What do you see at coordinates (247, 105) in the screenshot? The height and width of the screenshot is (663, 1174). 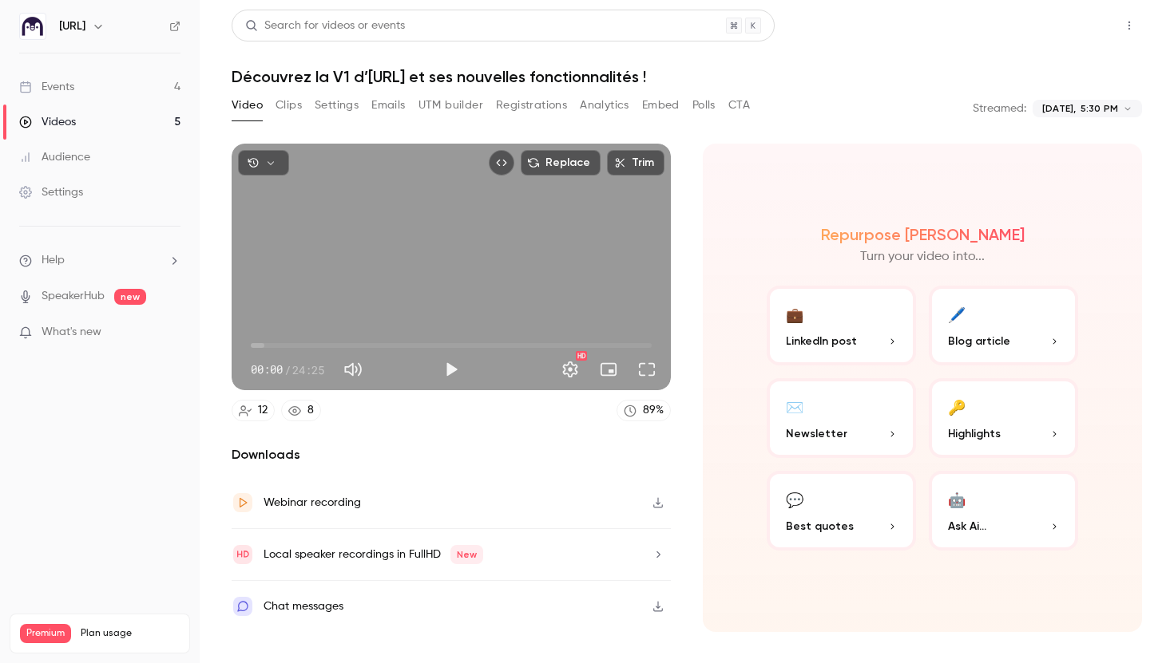 I see `button: Video` at bounding box center [247, 105].